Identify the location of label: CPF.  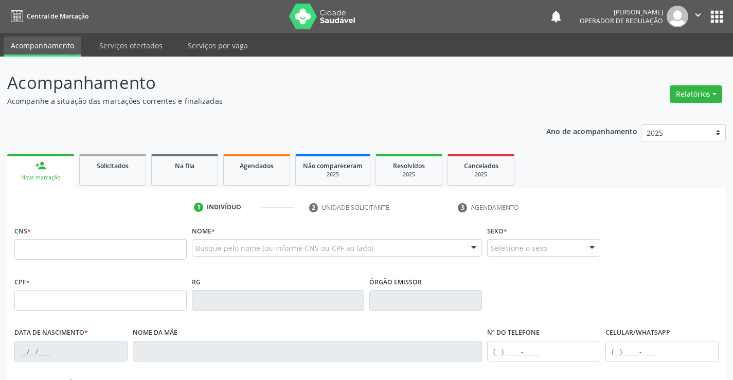
(22, 282).